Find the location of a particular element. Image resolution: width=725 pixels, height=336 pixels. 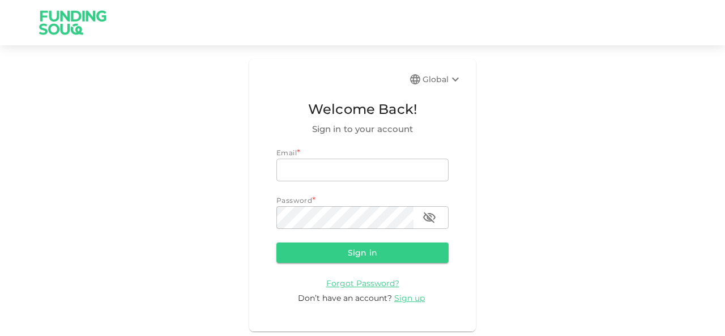

button: Sign in is located at coordinates (363, 253).